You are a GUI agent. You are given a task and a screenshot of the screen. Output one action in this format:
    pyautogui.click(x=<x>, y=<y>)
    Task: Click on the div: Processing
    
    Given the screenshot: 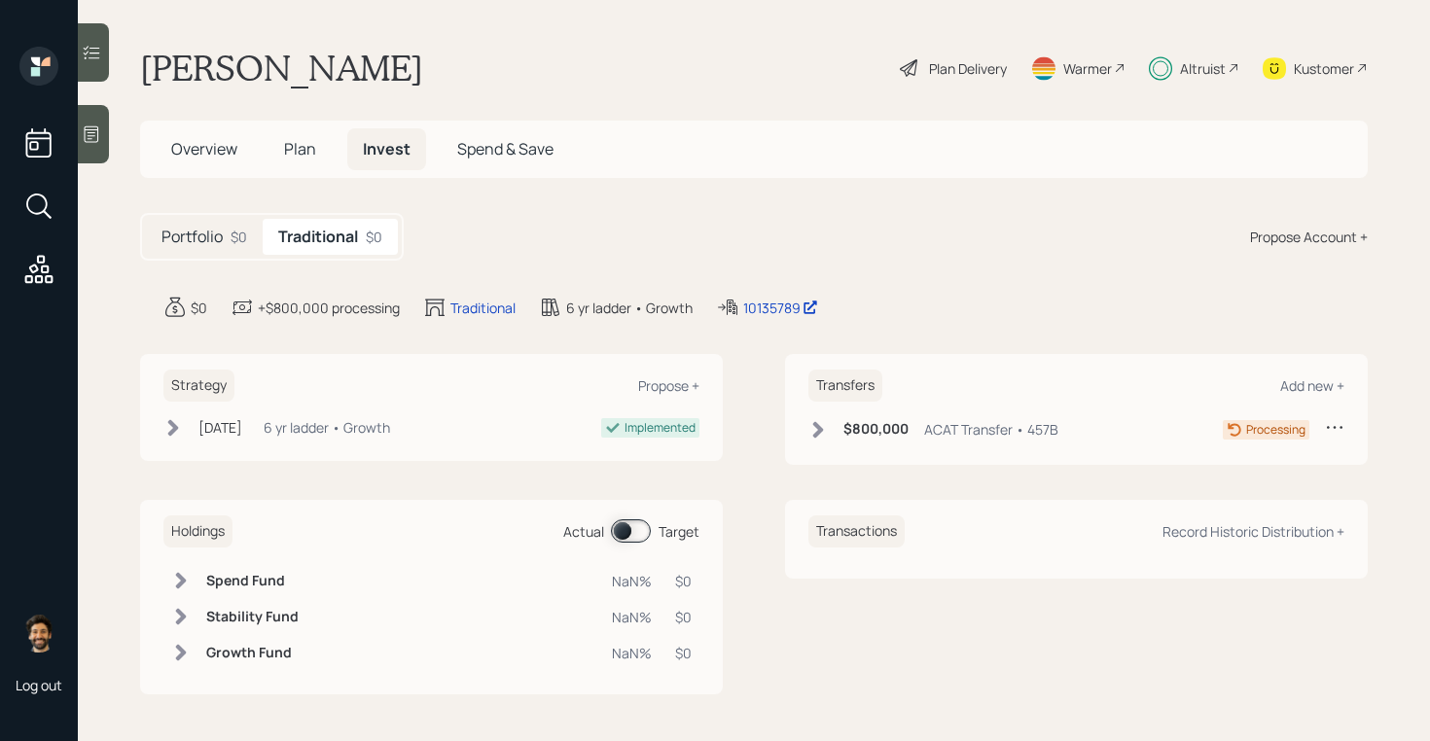 What is the action you would take?
    pyautogui.click(x=1275, y=430)
    